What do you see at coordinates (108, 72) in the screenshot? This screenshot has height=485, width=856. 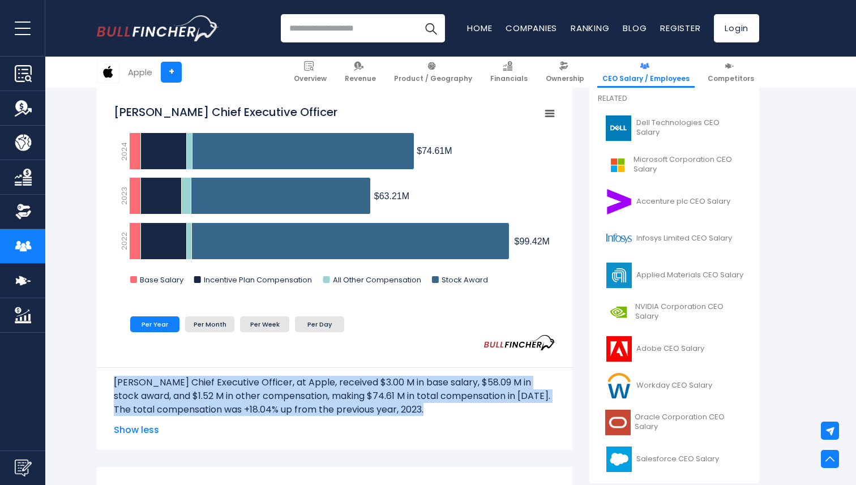 I see `img: AAPL logo` at bounding box center [108, 72].